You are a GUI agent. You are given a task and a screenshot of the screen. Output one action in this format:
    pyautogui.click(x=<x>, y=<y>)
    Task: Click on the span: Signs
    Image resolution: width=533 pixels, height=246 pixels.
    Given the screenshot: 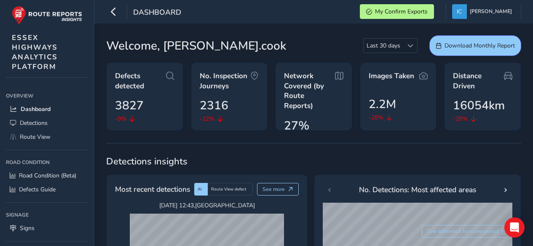 What is the action you would take?
    pyautogui.click(x=27, y=228)
    